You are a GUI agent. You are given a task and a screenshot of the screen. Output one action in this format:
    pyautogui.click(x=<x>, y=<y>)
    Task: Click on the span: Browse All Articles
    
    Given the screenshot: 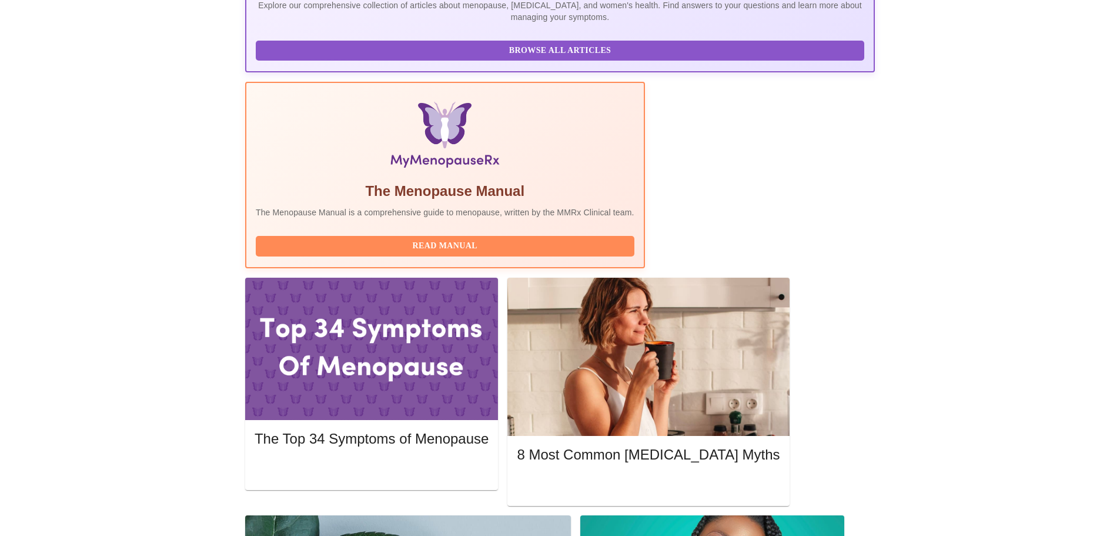 What is the action you would take?
    pyautogui.click(x=560, y=51)
    